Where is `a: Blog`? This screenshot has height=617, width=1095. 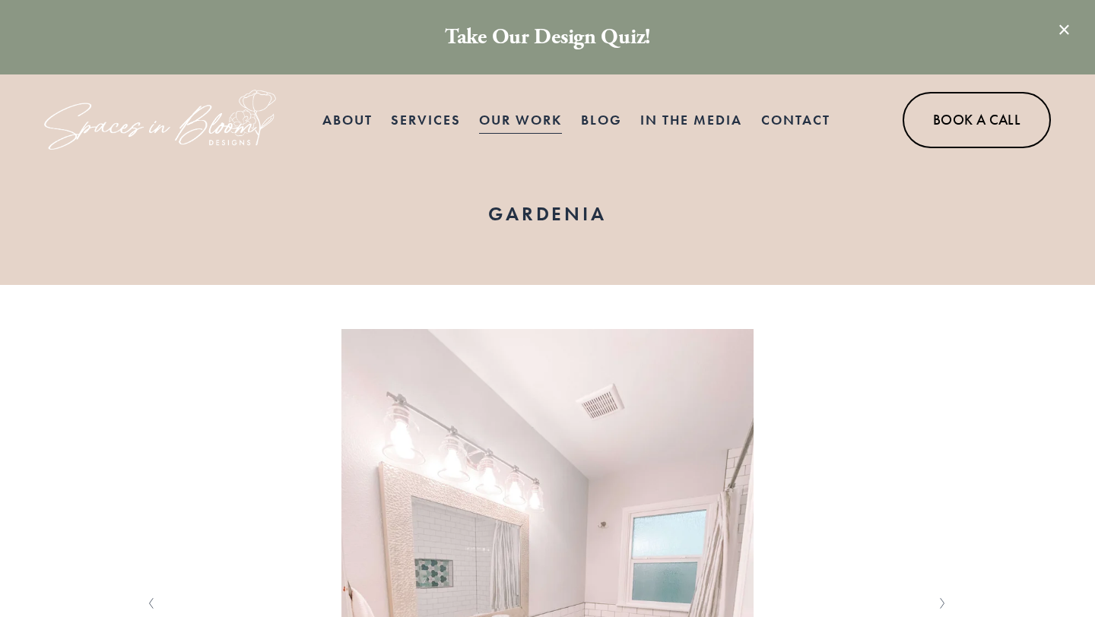
a: Blog is located at coordinates (601, 120).